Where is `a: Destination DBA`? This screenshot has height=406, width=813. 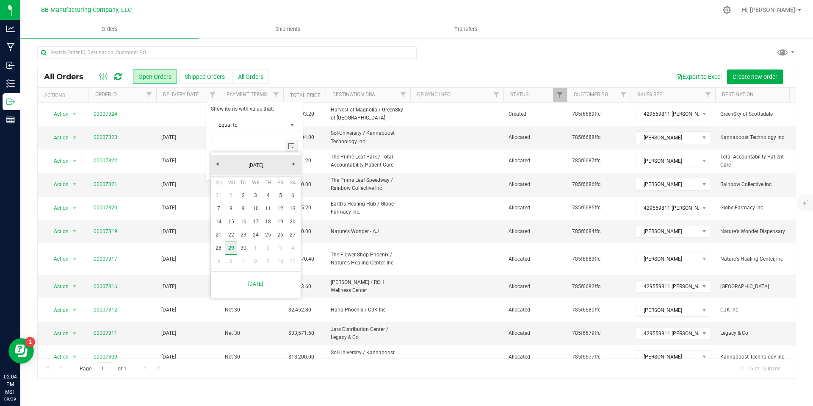 a: Destination DBA is located at coordinates (354, 94).